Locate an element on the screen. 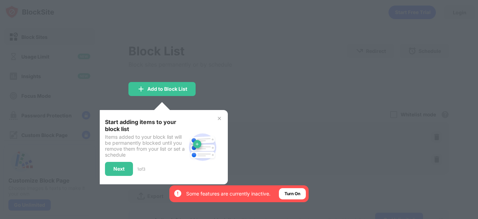 The width and height of the screenshot is (478, 219). div: Items added to your block list will be permanently blocked until you remove them from your list o... is located at coordinates (145, 146).